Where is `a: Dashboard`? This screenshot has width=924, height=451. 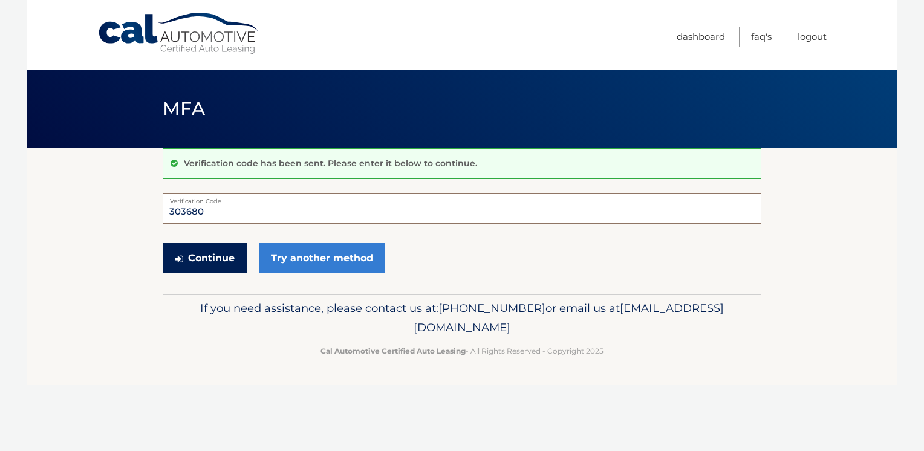
a: Dashboard is located at coordinates (701, 36).